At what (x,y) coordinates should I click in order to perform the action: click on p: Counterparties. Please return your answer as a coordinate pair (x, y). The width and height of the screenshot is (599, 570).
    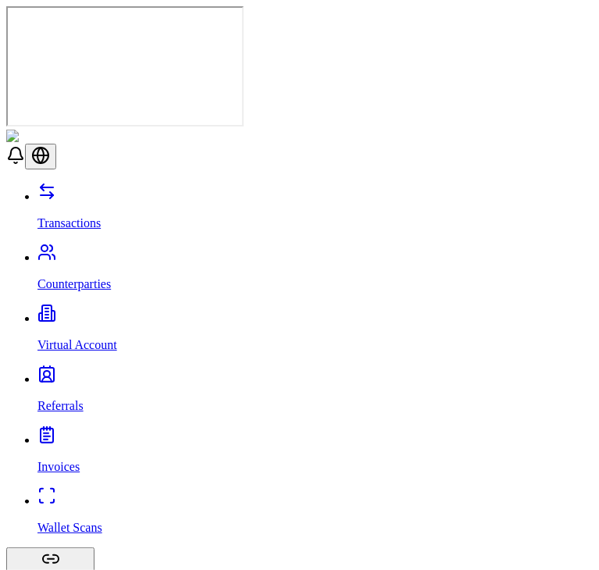
    Looking at the image, I should click on (315, 284).